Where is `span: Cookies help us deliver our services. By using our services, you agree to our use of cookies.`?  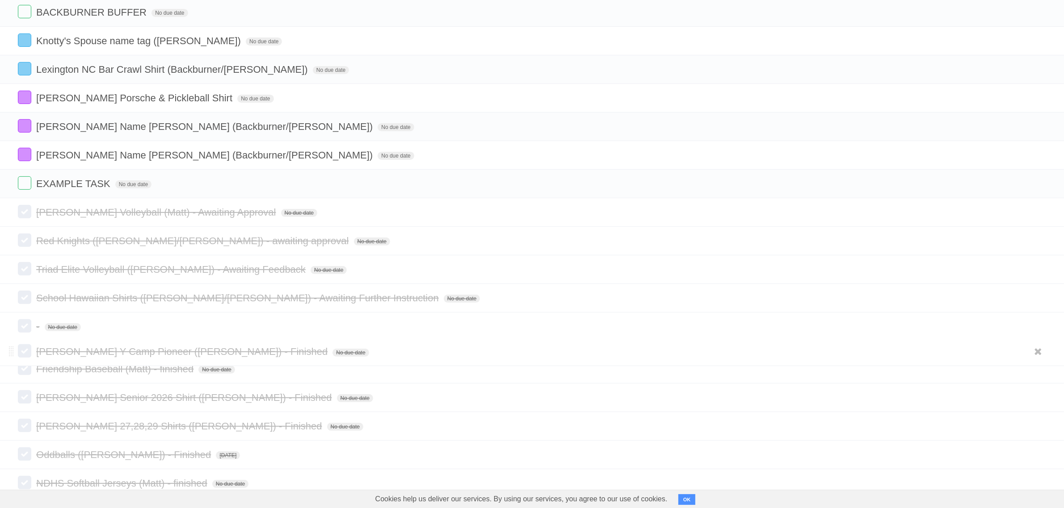
span: Cookies help us deliver our services. By using our services, you agree to our use of cookies. is located at coordinates (521, 499).